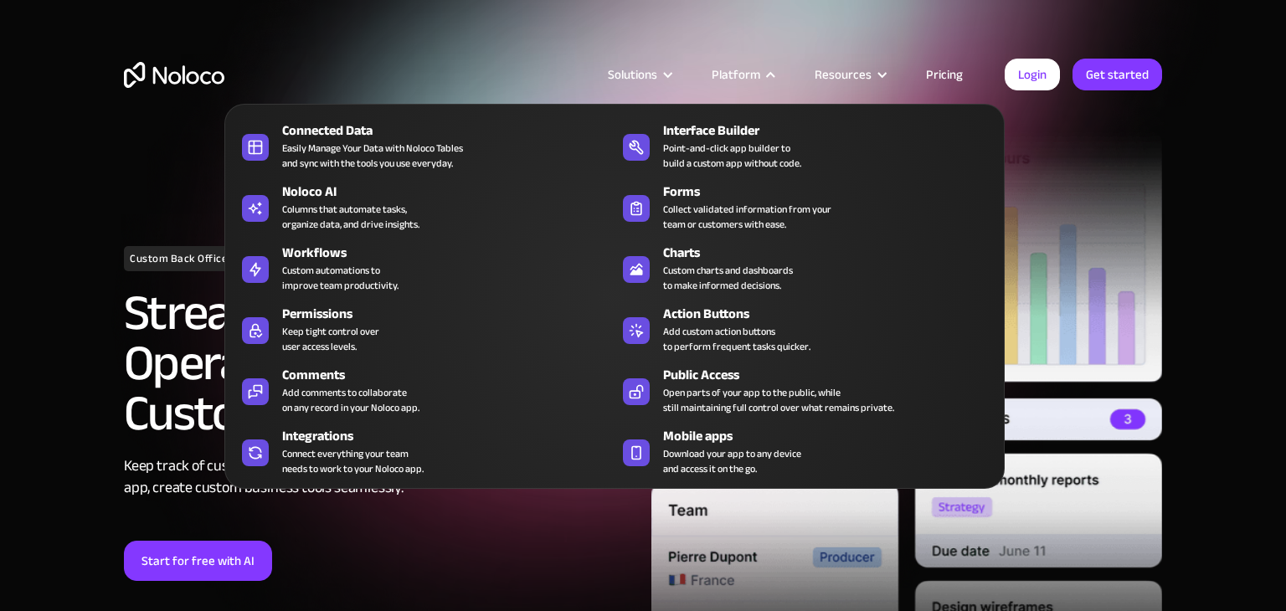 This screenshot has width=1286, height=611. Describe the element at coordinates (379, 477) in the screenshot. I see `div: Keep track of customers, users, or leads with a fully customizable Noloco back office app, create...` at that location.